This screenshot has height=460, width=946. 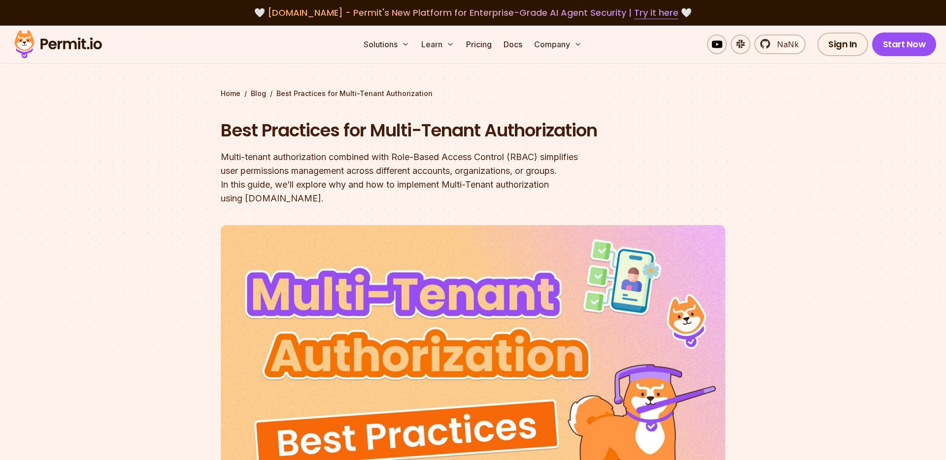 I want to click on h1: Best Practices for Multi-Tenant Authorization, so click(x=410, y=131).